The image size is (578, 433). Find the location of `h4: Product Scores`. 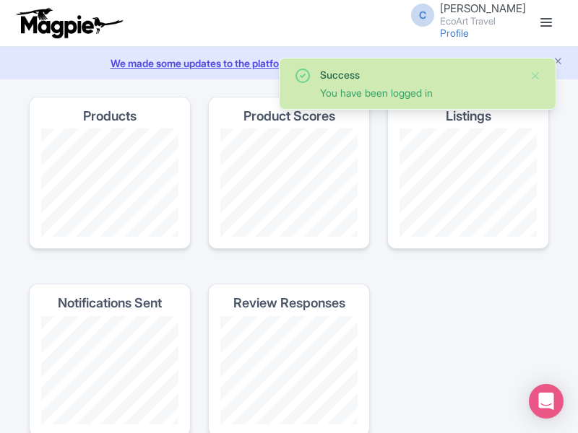

h4: Product Scores is located at coordinates (289, 116).